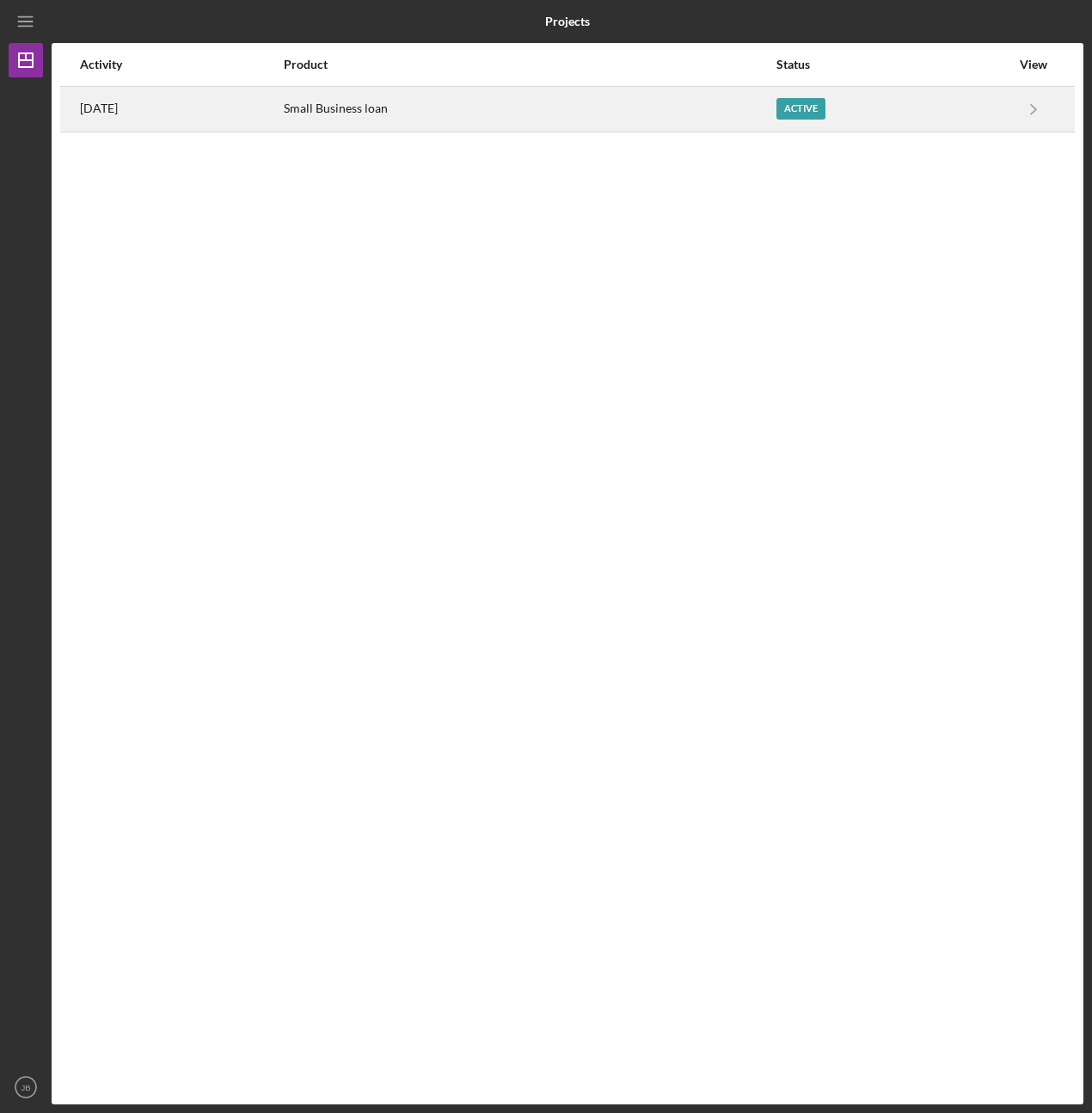 This screenshot has width=1092, height=1113. I want to click on div: Small Business loan, so click(529, 109).